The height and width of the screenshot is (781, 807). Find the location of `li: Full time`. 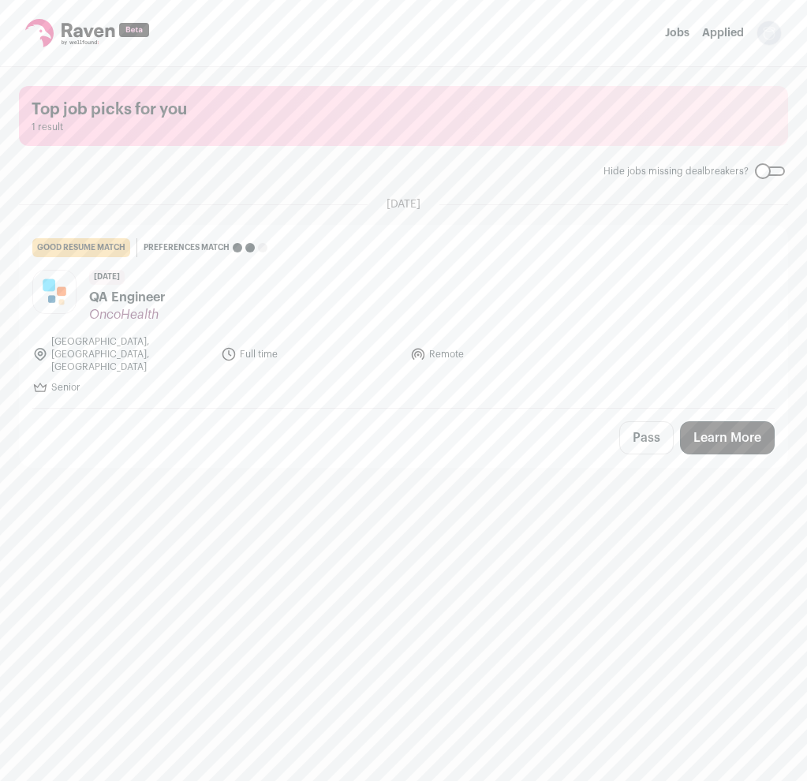

li: Full time is located at coordinates (310, 354).